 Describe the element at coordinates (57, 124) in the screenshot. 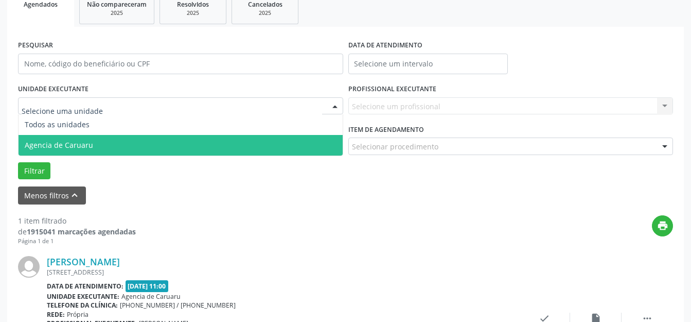

I see `span: Todos as unidades` at that location.